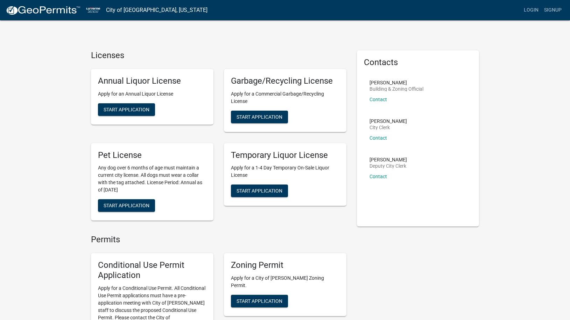 The height and width of the screenshot is (320, 570). I want to click on h4: Permits, so click(219, 239).